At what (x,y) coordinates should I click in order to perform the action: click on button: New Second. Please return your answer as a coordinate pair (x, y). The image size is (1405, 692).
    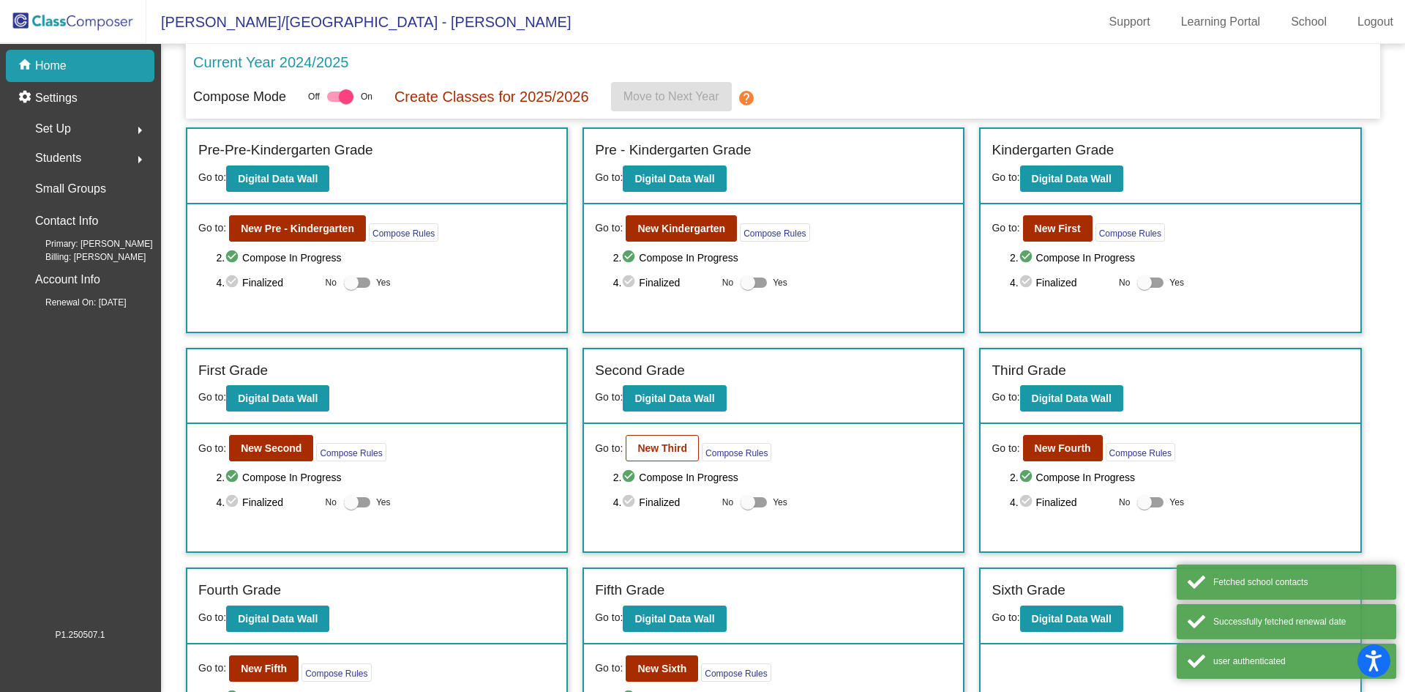
    Looking at the image, I should click on (271, 448).